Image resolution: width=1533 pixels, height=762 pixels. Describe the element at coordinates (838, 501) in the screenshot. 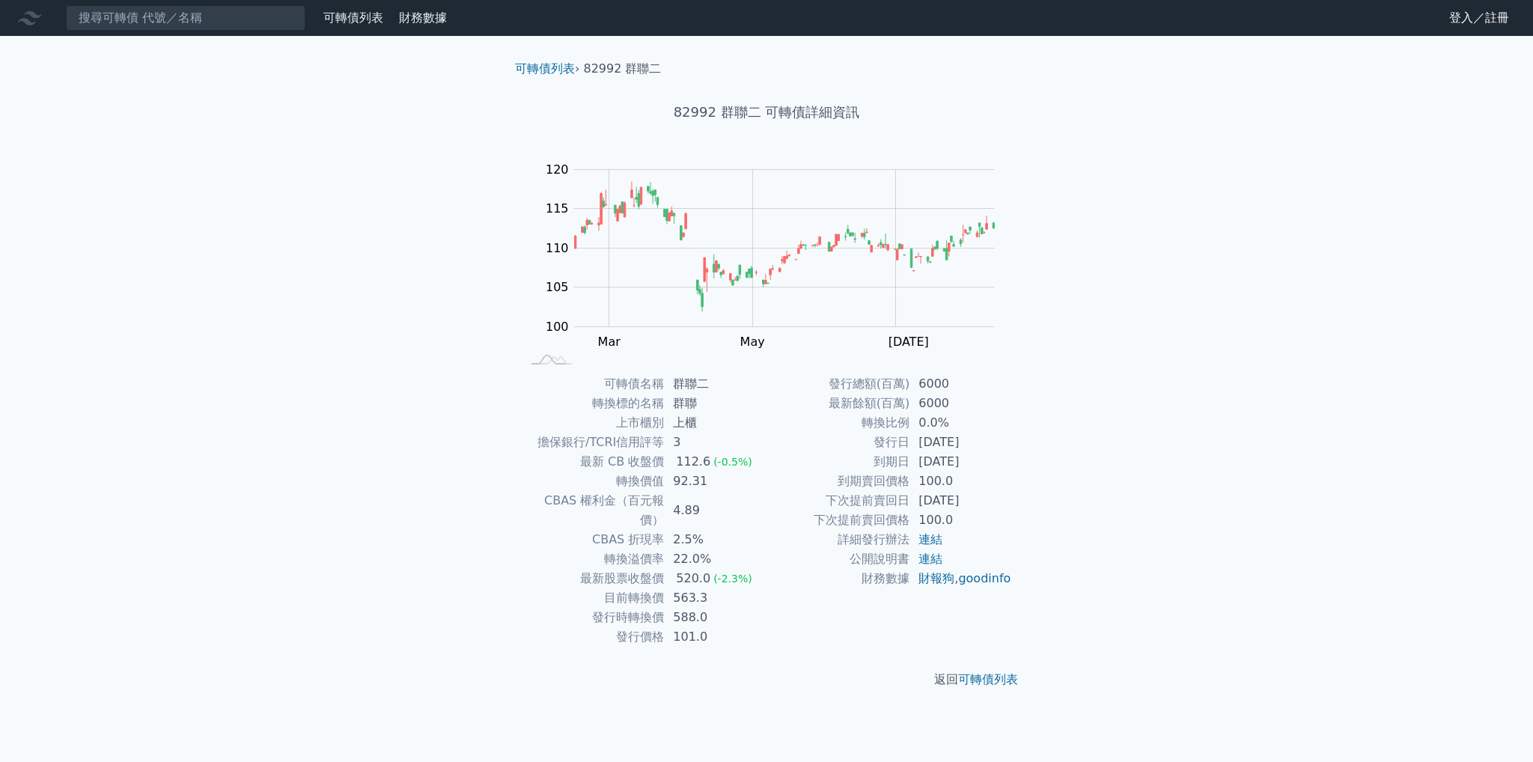

I see `td: 下次提前賣回日` at that location.